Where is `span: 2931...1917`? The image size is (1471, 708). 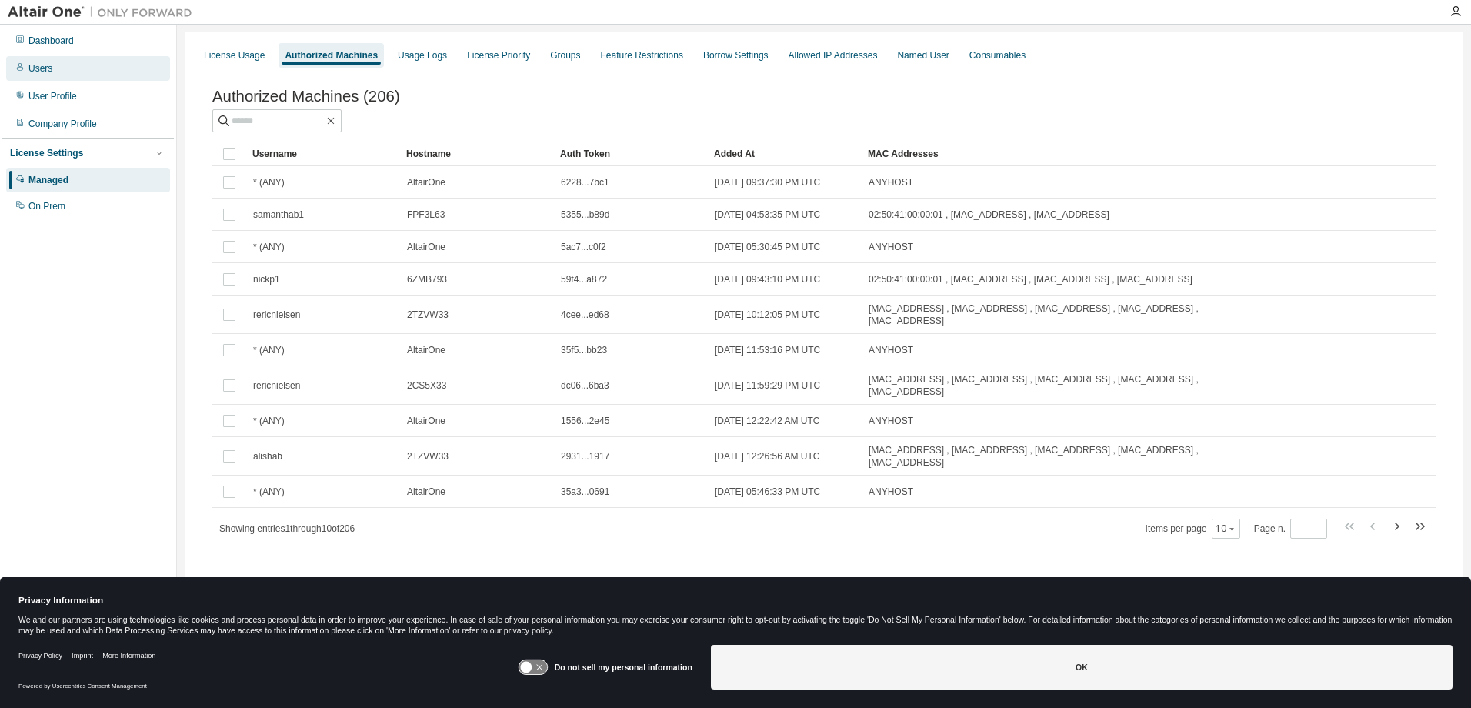 span: 2931...1917 is located at coordinates (585, 456).